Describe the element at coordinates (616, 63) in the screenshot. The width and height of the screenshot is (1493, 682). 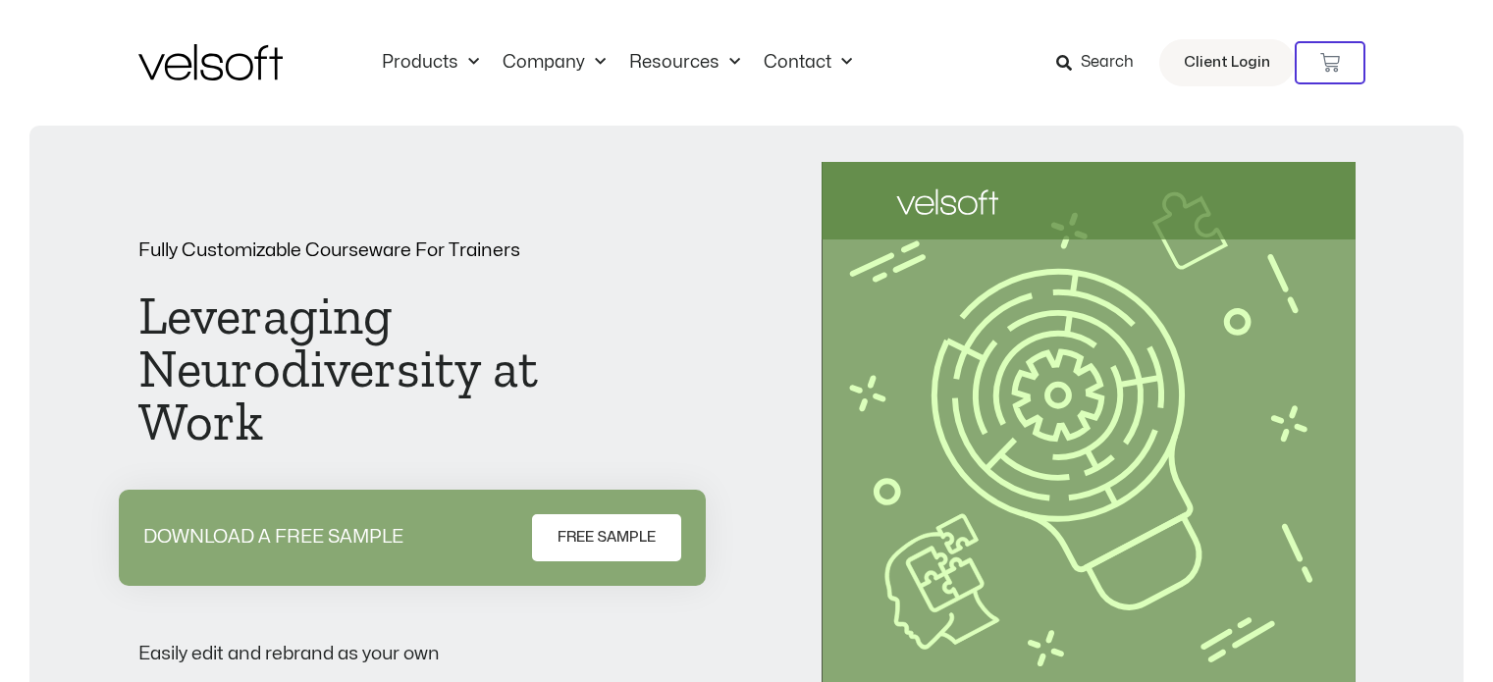
I see `nav: Menu` at that location.